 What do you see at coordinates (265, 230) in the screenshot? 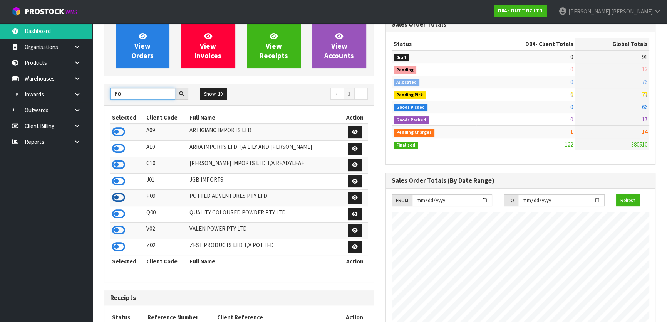
I see `td: VALEN POWER PTY LTD` at bounding box center [265, 230].